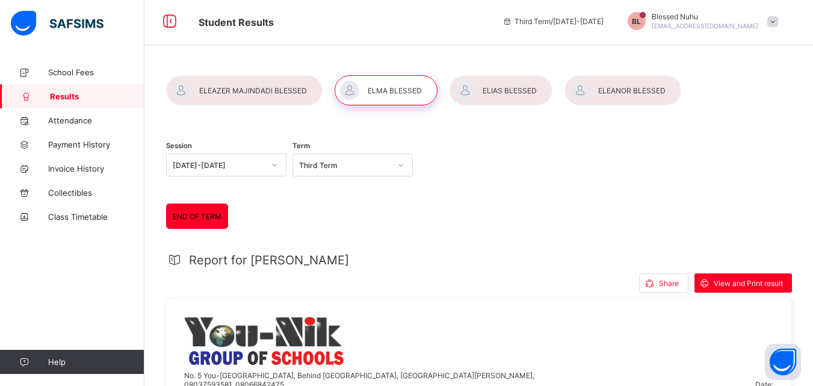  What do you see at coordinates (96, 169) in the screenshot?
I see `span: Invoice History` at bounding box center [96, 169].